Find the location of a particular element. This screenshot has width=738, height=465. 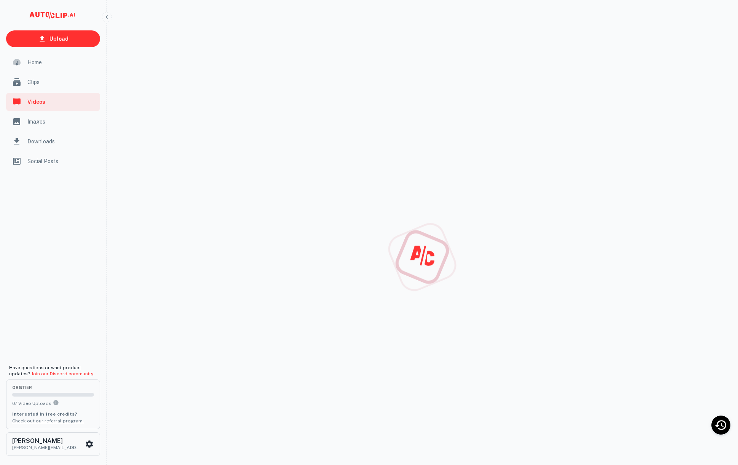

div: Images is located at coordinates (53, 122).